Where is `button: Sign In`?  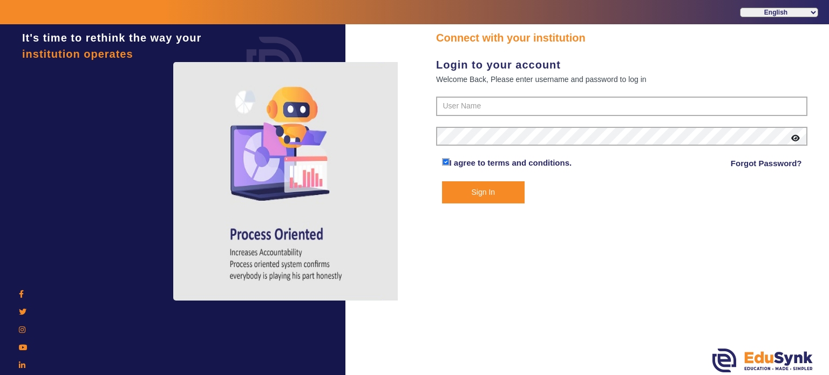 button: Sign In is located at coordinates (483, 192).